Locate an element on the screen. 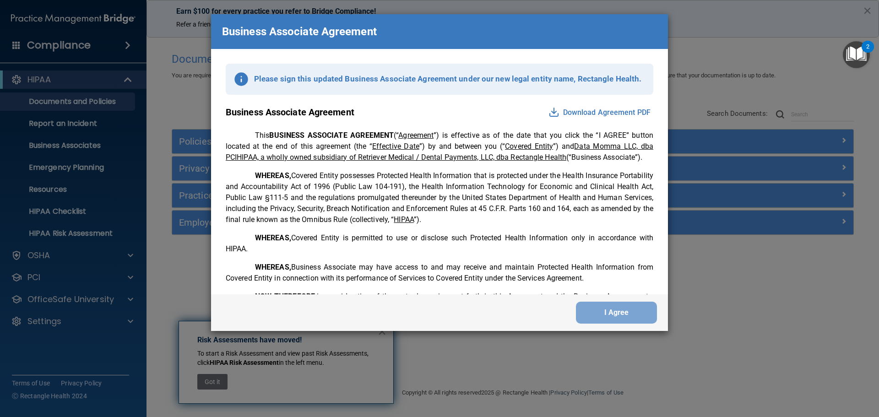 This screenshot has width=879, height=417. span: NOW THEREFORE, is located at coordinates (286, 296).